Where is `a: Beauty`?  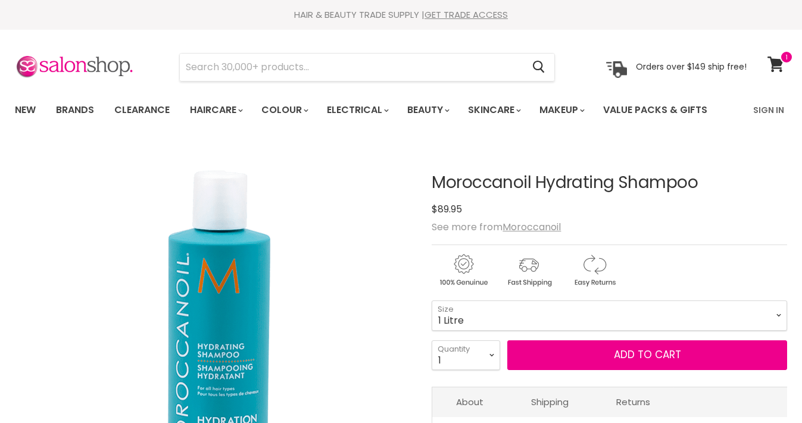 a: Beauty is located at coordinates (427, 110).